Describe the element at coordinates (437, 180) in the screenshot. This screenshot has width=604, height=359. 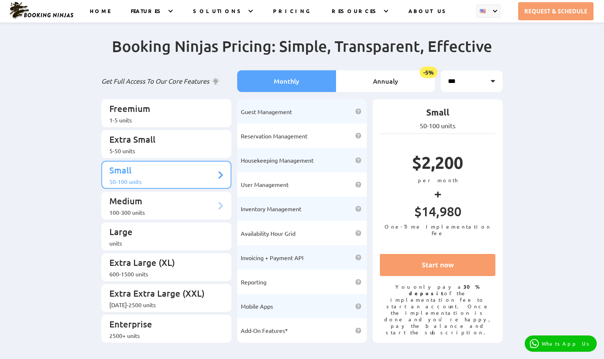
I see `p: per month` at that location.